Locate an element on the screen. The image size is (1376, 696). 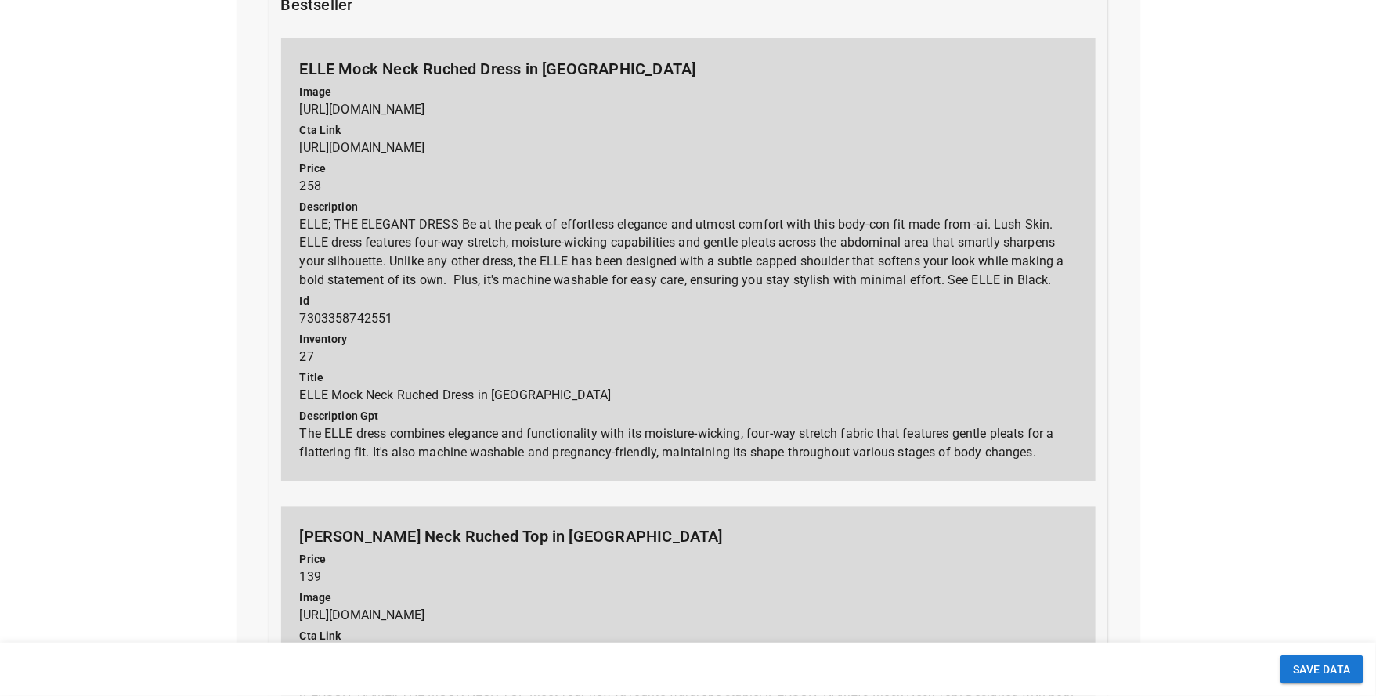
p: description is located at coordinates (688, 207).